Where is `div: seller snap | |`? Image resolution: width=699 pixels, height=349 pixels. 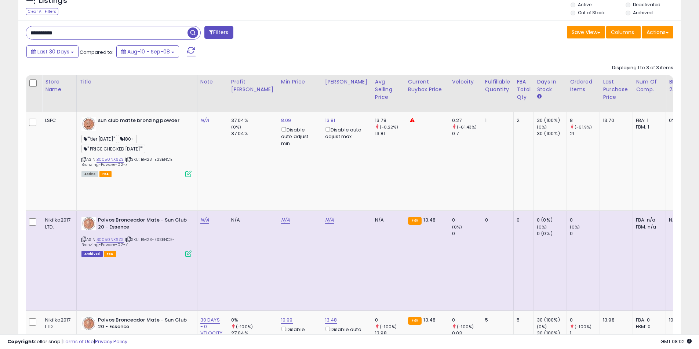
div: seller snap | | is located at coordinates (67, 342).